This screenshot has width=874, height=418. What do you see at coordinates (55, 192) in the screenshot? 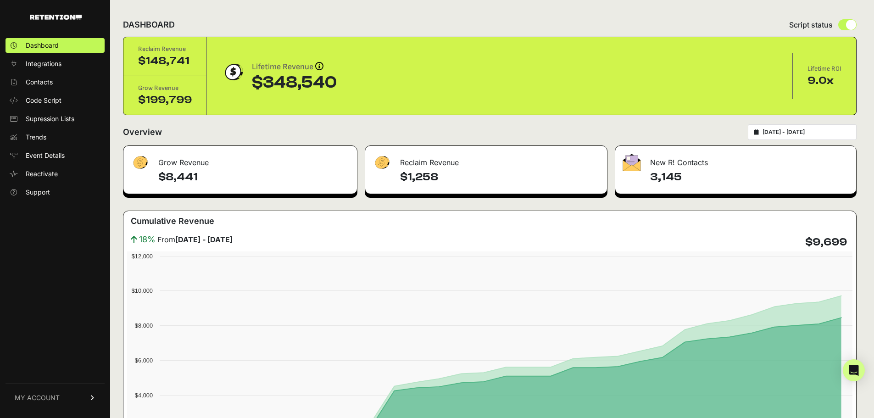
I see `a: Support` at bounding box center [55, 192].